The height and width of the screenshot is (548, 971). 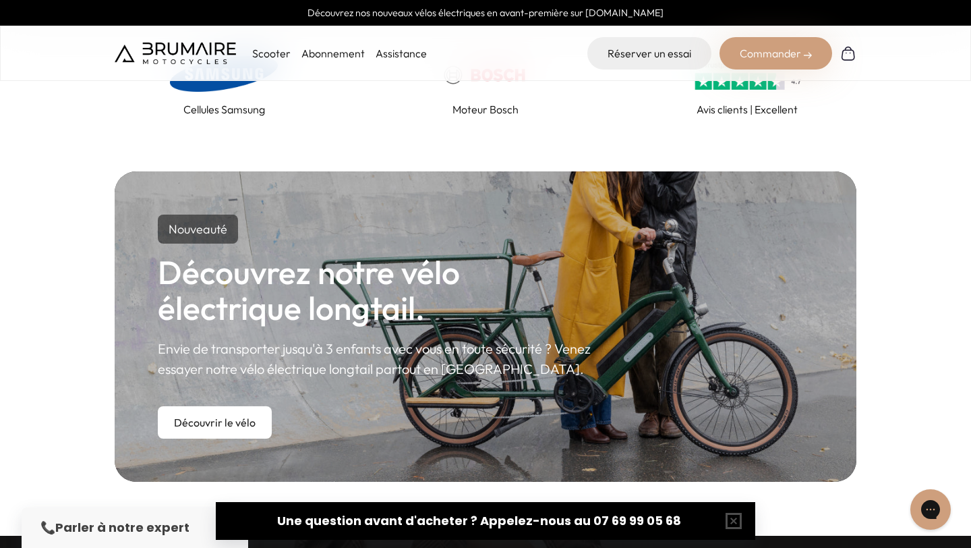 I want to click on a: Avis clients | Excellent, so click(x=747, y=85).